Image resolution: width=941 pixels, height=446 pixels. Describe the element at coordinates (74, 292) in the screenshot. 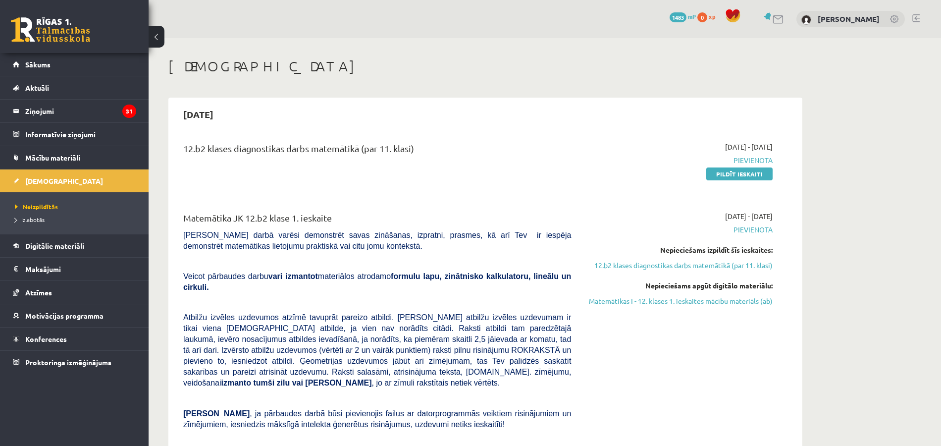

I see `a: Atzīmes` at that location.